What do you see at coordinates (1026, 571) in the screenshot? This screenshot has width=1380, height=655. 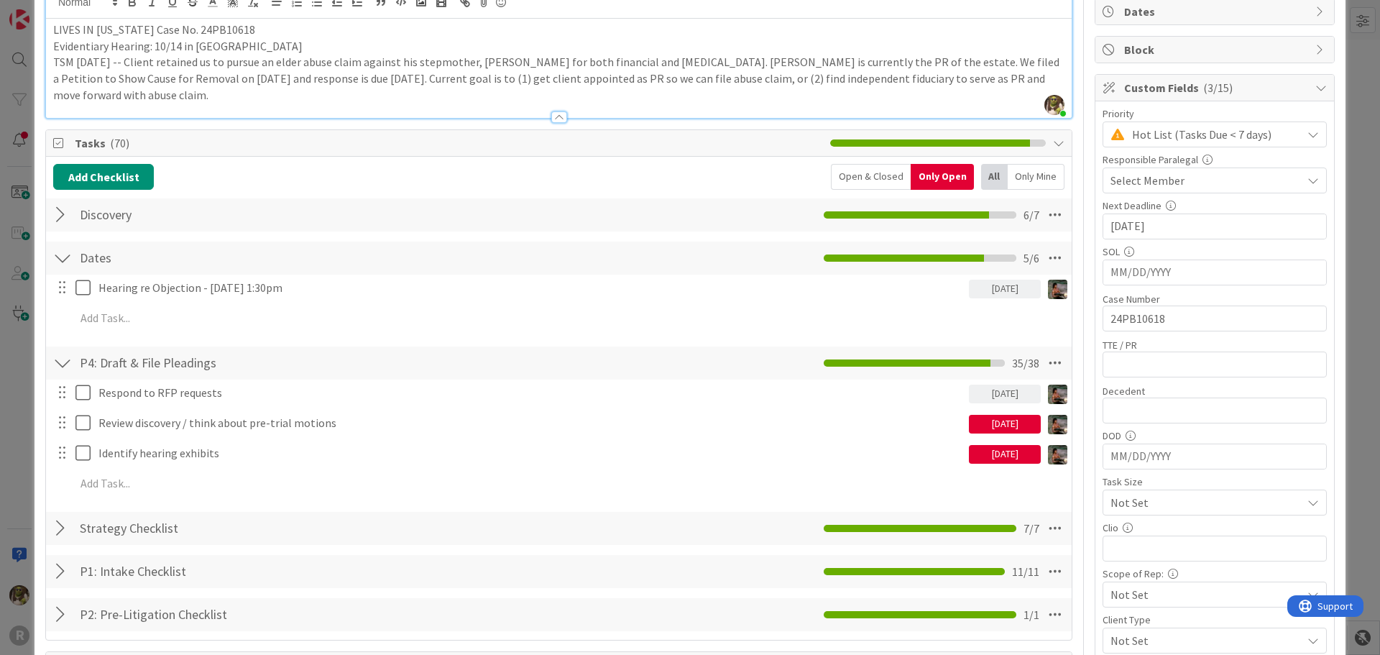 I see `span: 11 / 11` at bounding box center [1026, 571].